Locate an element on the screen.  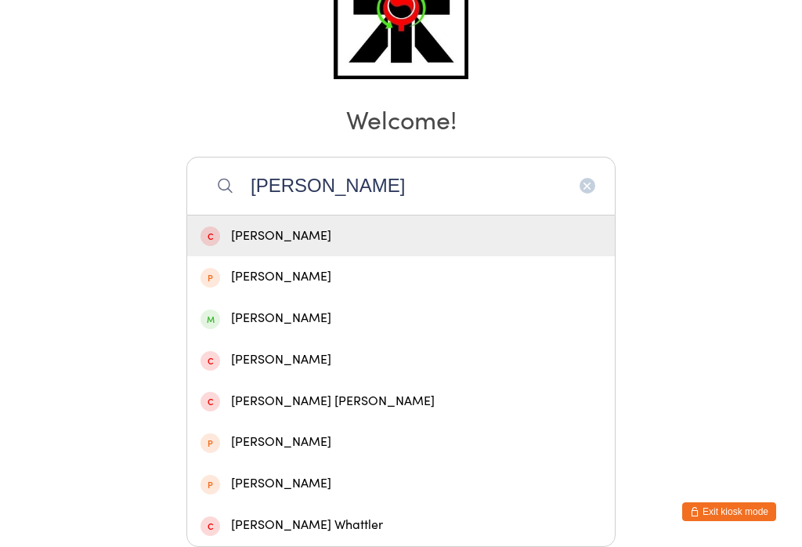
h2: Welcome! is located at coordinates (401, 118).